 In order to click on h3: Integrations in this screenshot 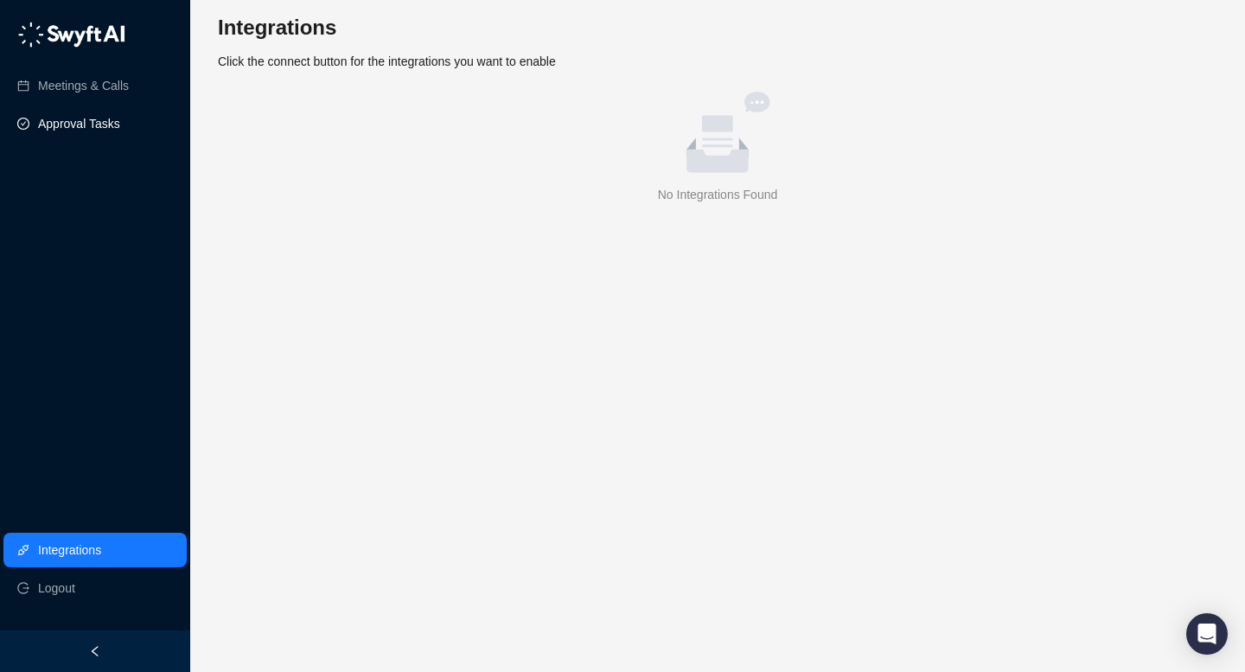, I will do `click(718, 28)`.